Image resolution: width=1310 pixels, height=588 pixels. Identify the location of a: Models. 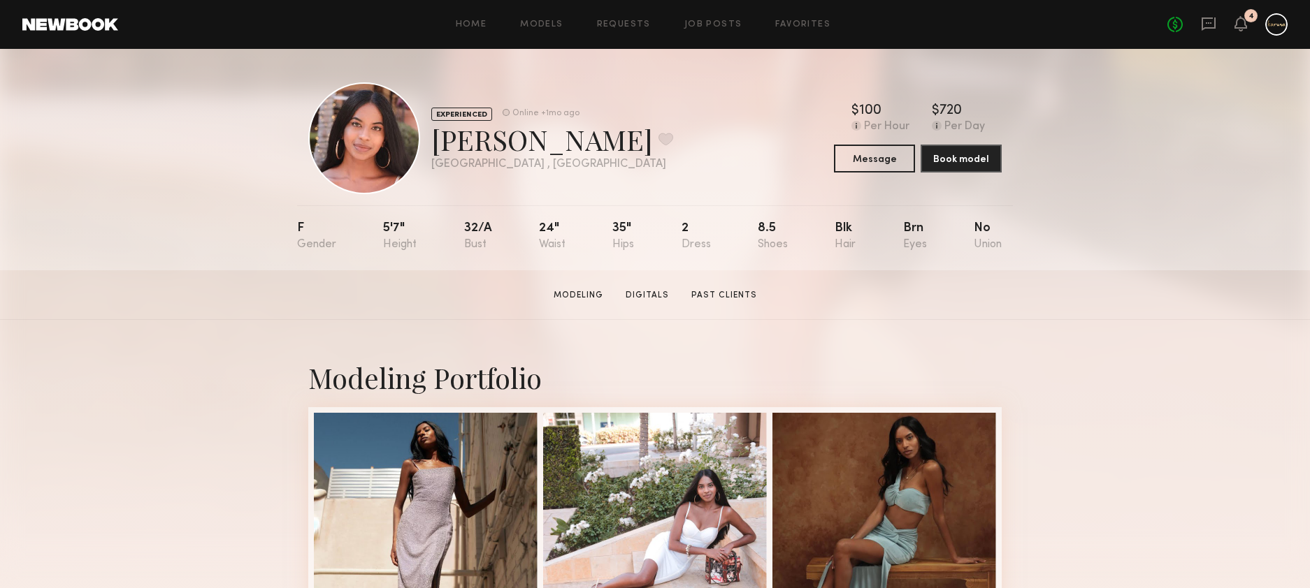
(541, 24).